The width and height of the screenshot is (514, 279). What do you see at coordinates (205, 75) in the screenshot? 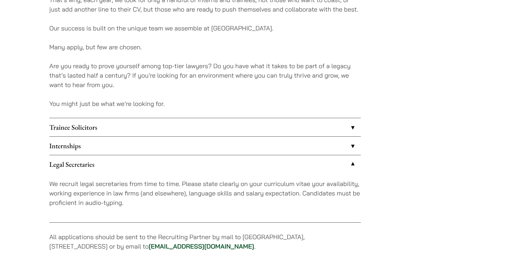
I see `p: Are you ready to prove yourself among top-tier lawyers? Do you have what it takes to be part of a...` at bounding box center [205, 75].